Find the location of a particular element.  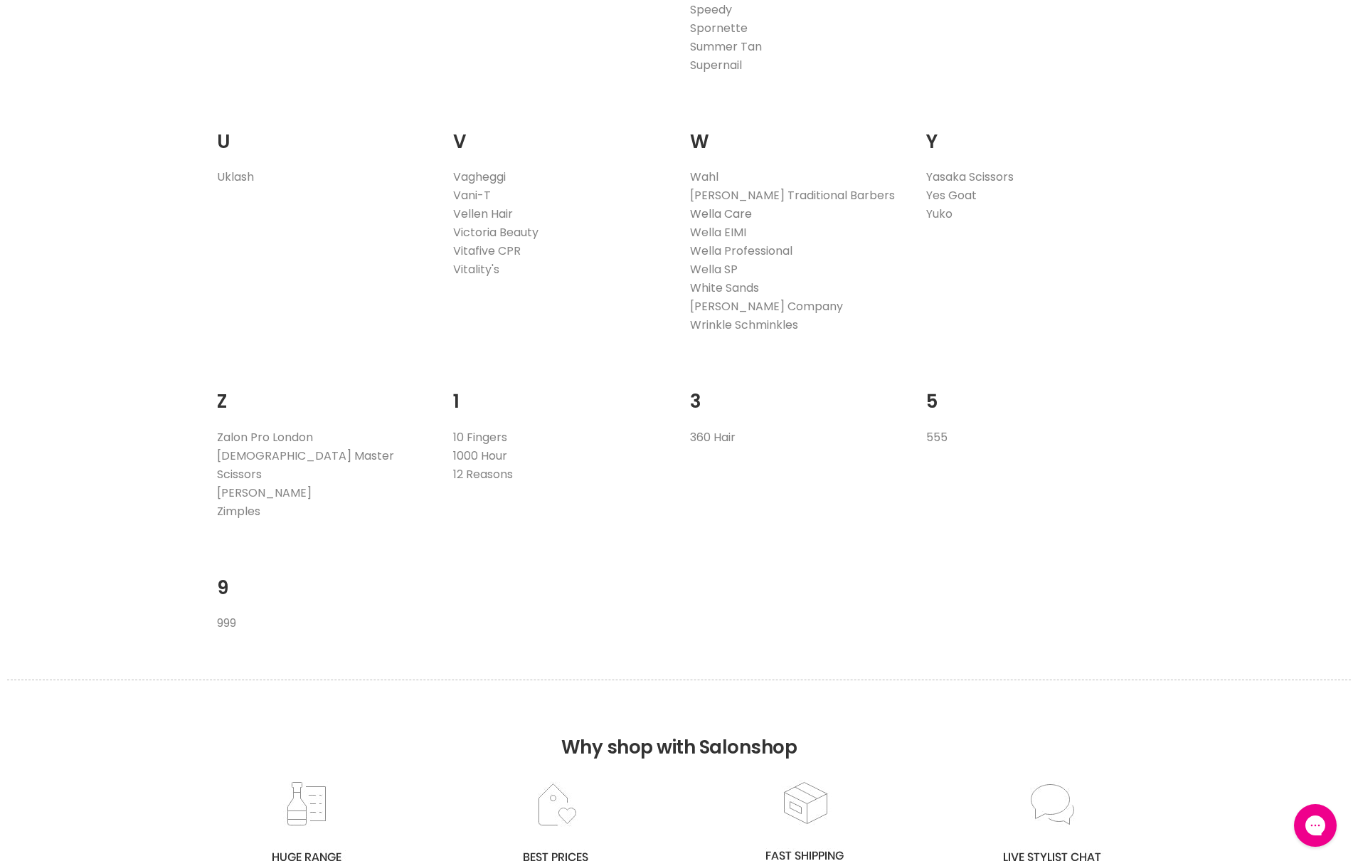

a: Wahl is located at coordinates (704, 176).